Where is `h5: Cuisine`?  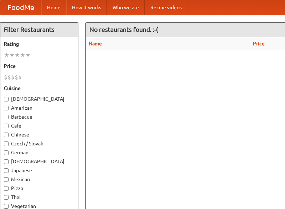 h5: Cuisine is located at coordinates (39, 88).